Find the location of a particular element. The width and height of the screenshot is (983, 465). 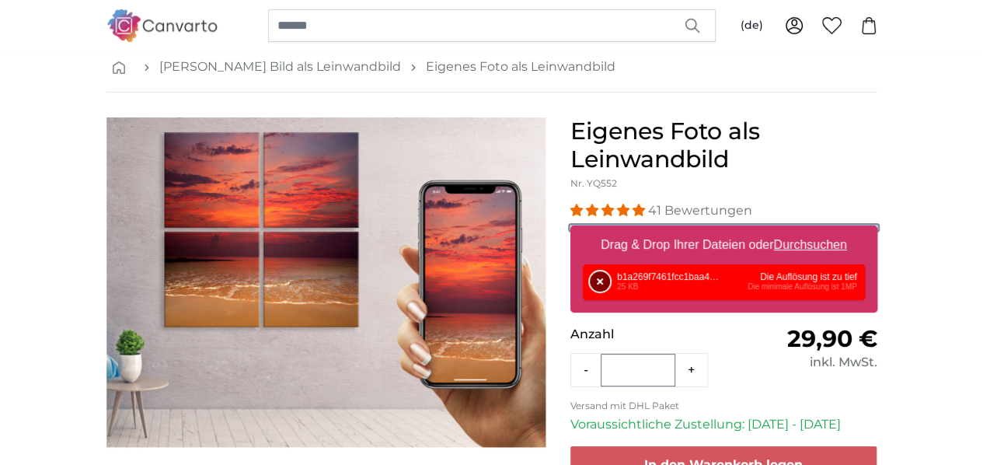

nav: breadcrumbs is located at coordinates (492, 67).